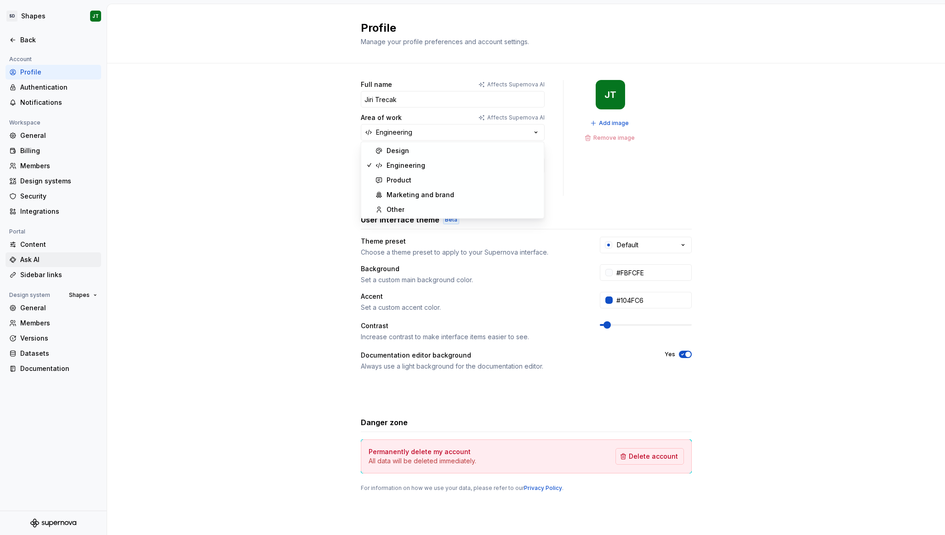  Describe the element at coordinates (627, 245) in the screenshot. I see `div: Default` at that location.